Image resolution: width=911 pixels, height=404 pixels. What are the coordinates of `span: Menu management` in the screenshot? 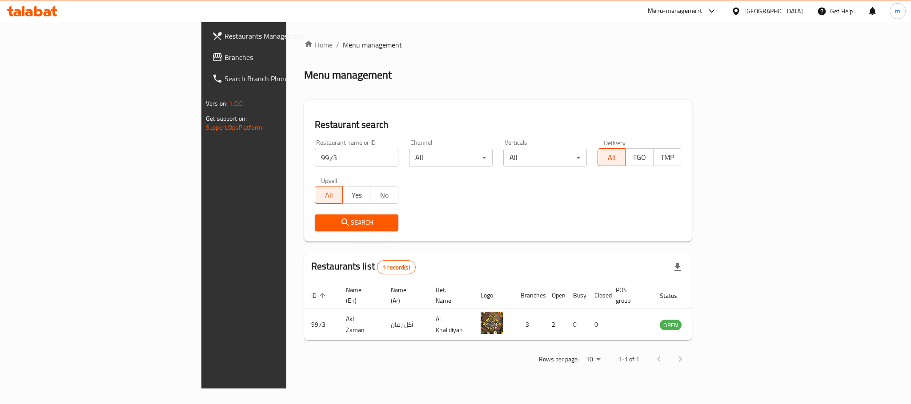 It's located at (372, 45).